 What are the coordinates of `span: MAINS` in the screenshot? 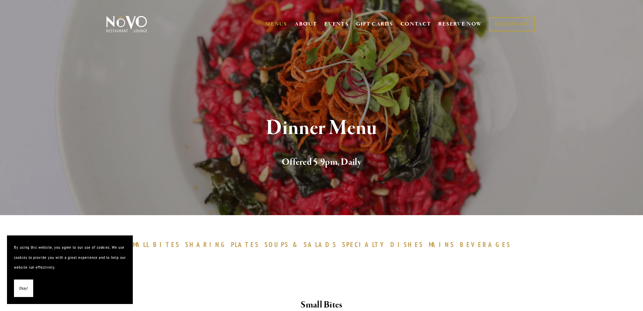 It's located at (442, 244).